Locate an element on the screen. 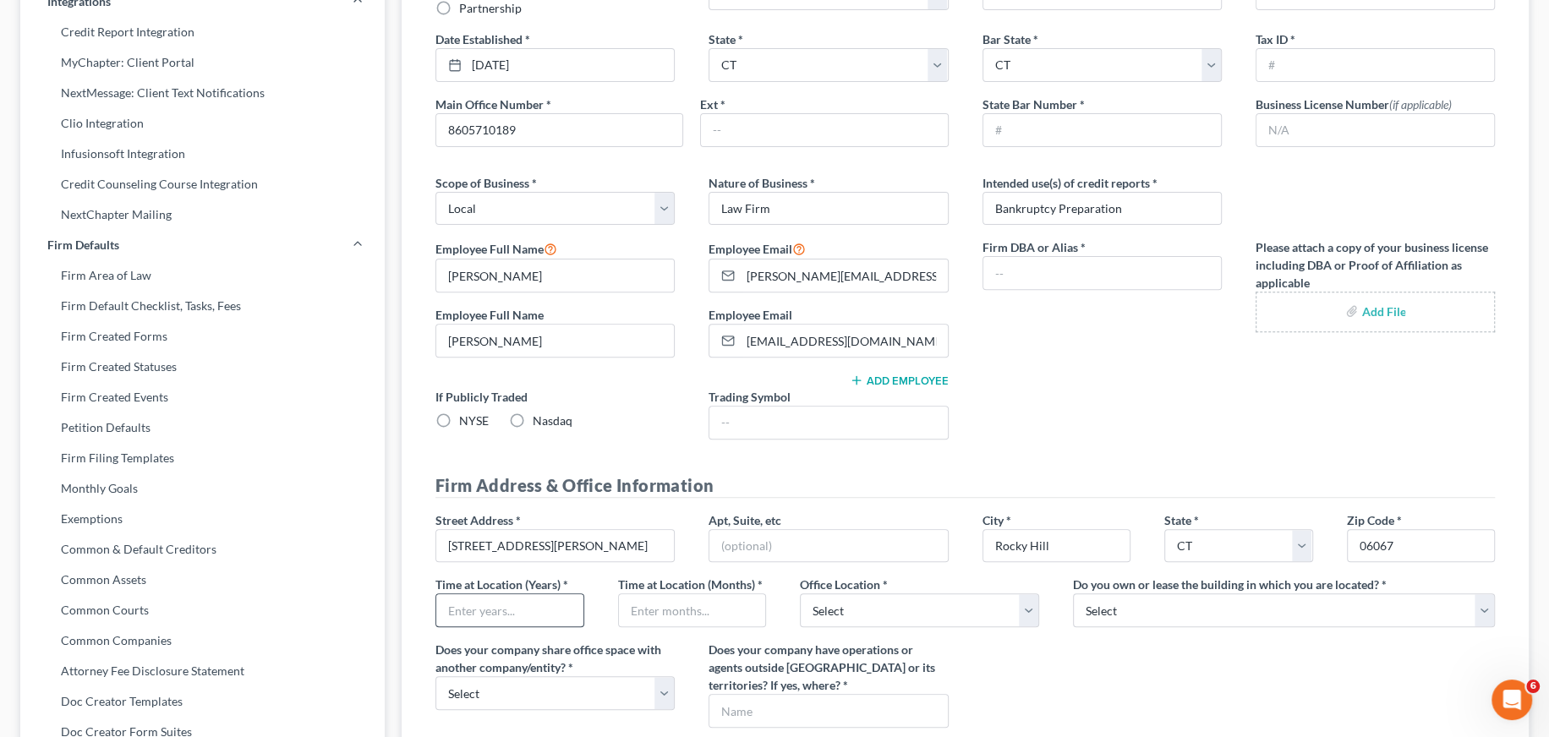 The height and width of the screenshot is (737, 1549). a: Firm Created Events is located at coordinates (202, 397).